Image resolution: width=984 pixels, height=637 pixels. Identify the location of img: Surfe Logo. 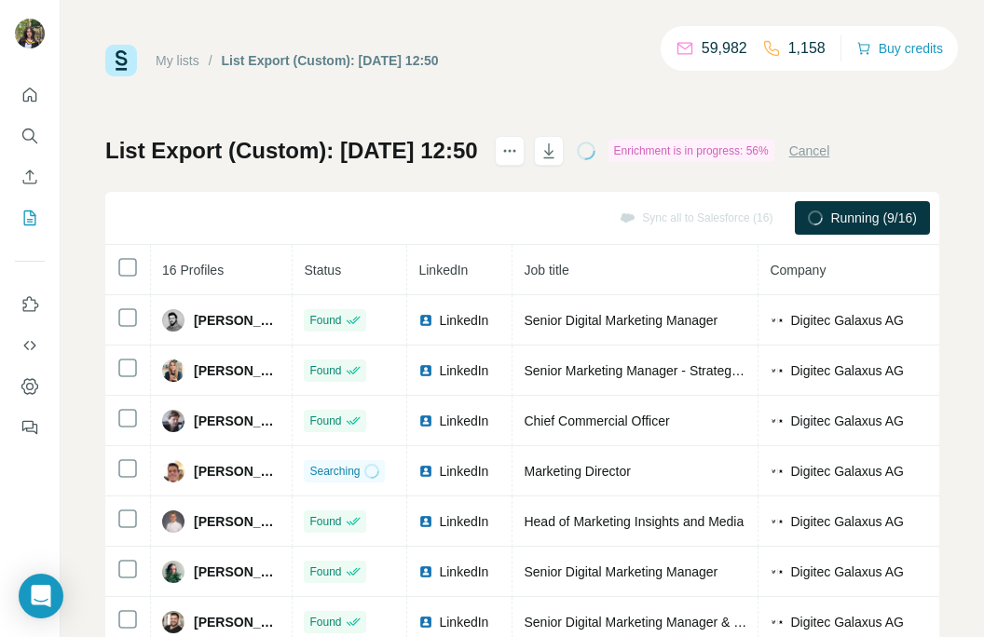
(121, 61).